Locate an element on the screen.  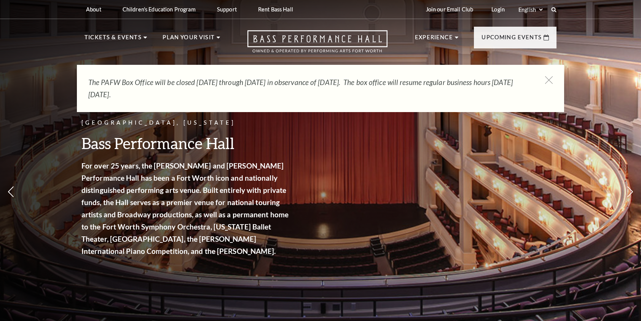
h3: Bass Performance Hall is located at coordinates (186, 143).